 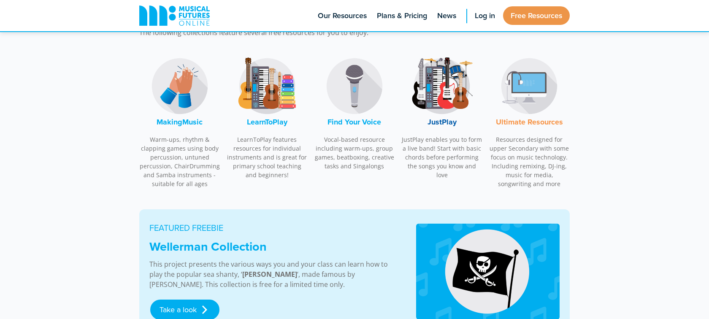 I want to click on a: JustPlay LogoJustPlay JustPlay enables you to form a live band! Start with basic chords before pe..., so click(x=442, y=117).